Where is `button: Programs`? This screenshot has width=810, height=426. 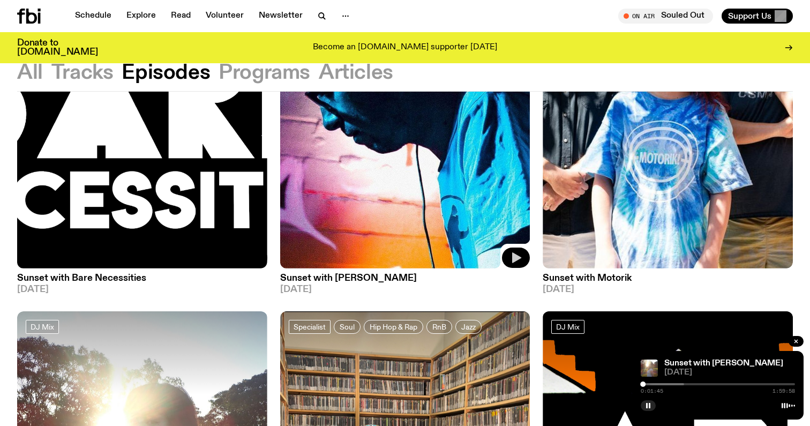 button: Programs is located at coordinates (264, 73).